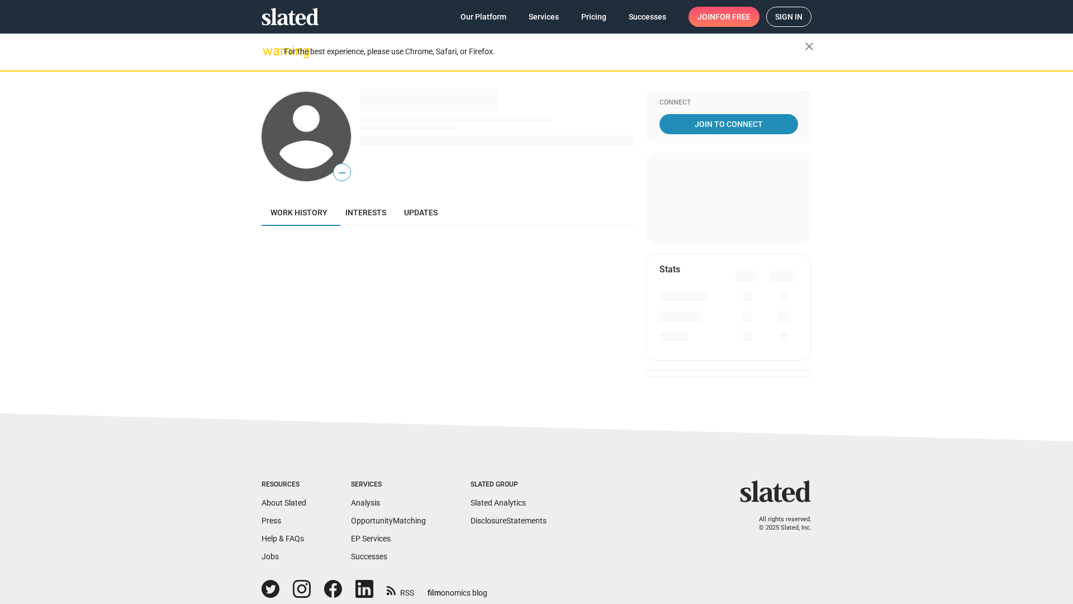 The width and height of the screenshot is (1073, 604). What do you see at coordinates (729, 103) in the screenshot?
I see `div: Connect` at bounding box center [729, 103].